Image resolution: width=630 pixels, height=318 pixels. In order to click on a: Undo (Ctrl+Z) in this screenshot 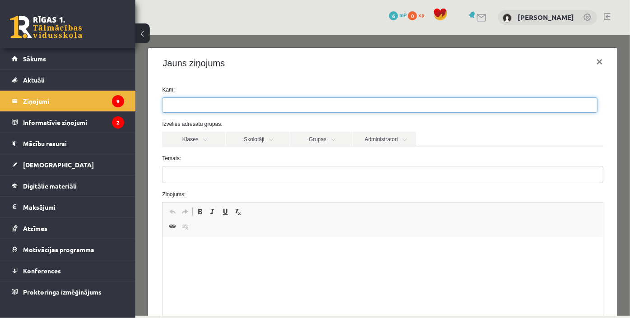, I will do `click(37, 177)`.